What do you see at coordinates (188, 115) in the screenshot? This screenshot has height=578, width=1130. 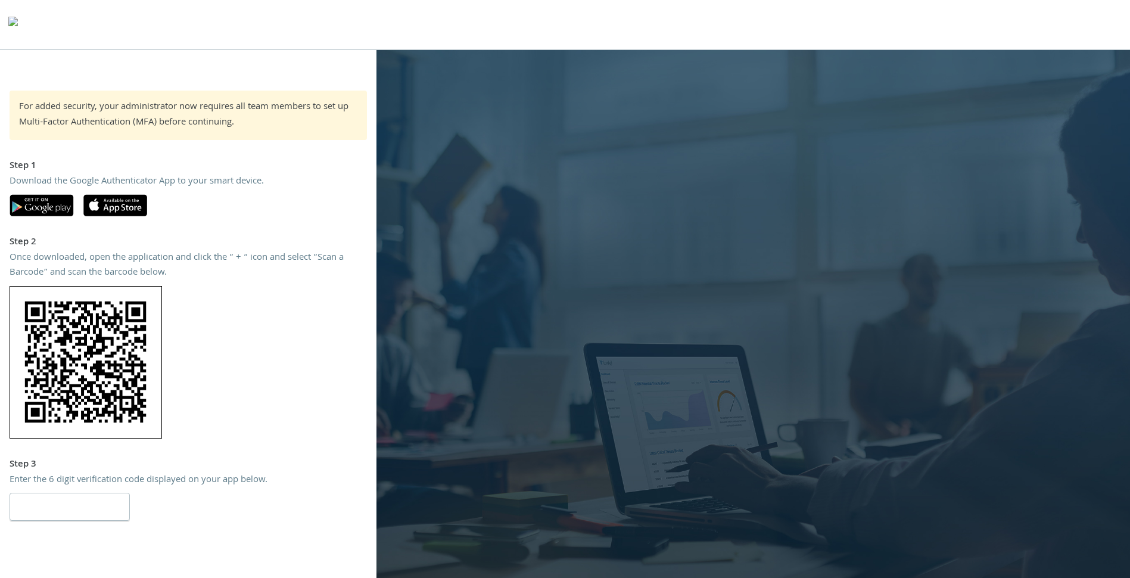 I see `div: For added security, your administrator now requires all team members to set up Multi-Factor Authe...` at bounding box center [188, 115].